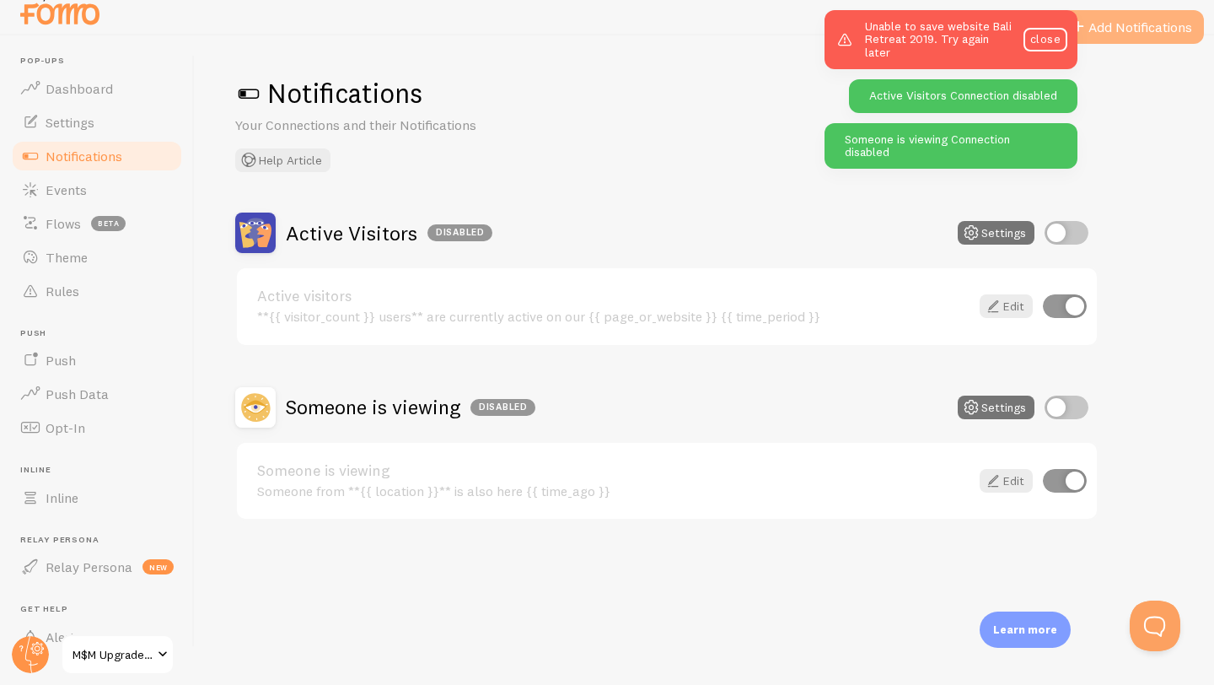 This screenshot has width=1214, height=685. Describe the element at coordinates (256, 407) in the screenshot. I see `img: Someone is viewing` at that location.